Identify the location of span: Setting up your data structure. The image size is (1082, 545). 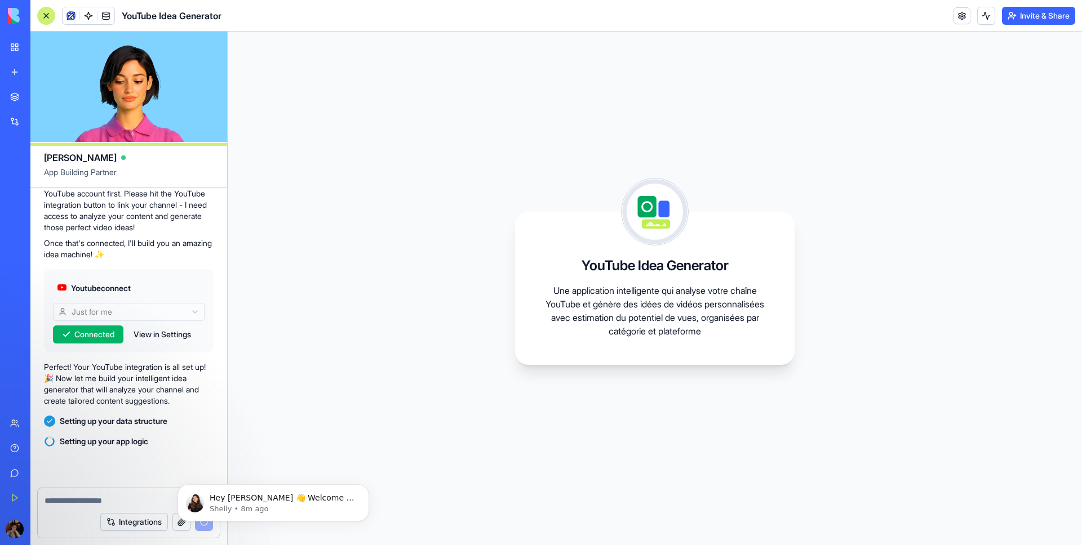
(113, 421).